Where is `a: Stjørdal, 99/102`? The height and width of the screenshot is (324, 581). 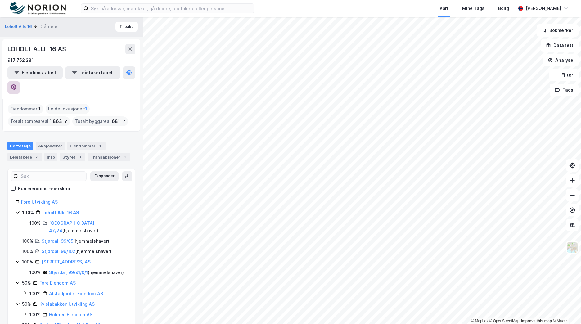 a: Stjørdal, 99/102 is located at coordinates (58, 251).